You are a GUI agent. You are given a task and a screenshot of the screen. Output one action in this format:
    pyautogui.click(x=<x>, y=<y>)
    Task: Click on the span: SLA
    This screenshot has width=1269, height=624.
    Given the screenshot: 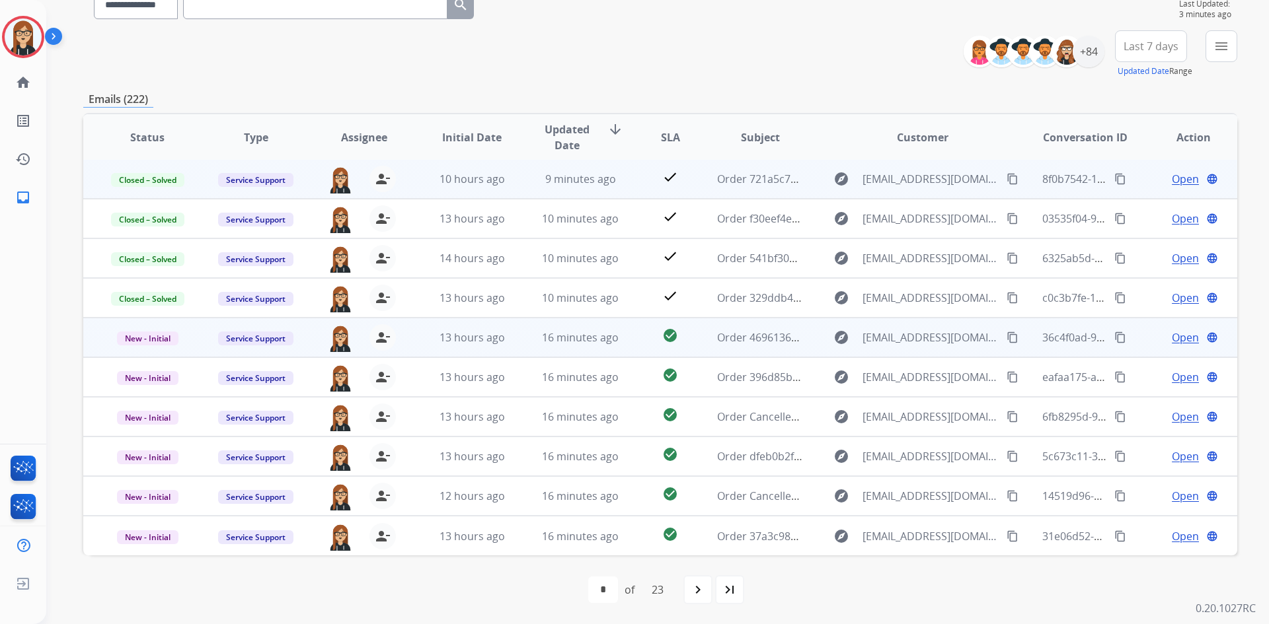 What is the action you would take?
    pyautogui.click(x=670, y=137)
    